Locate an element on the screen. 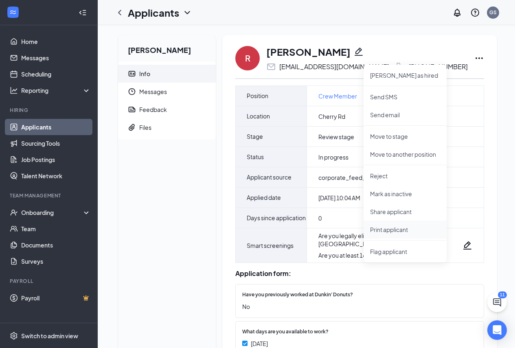  div: Reporting is located at coordinates (56, 90).